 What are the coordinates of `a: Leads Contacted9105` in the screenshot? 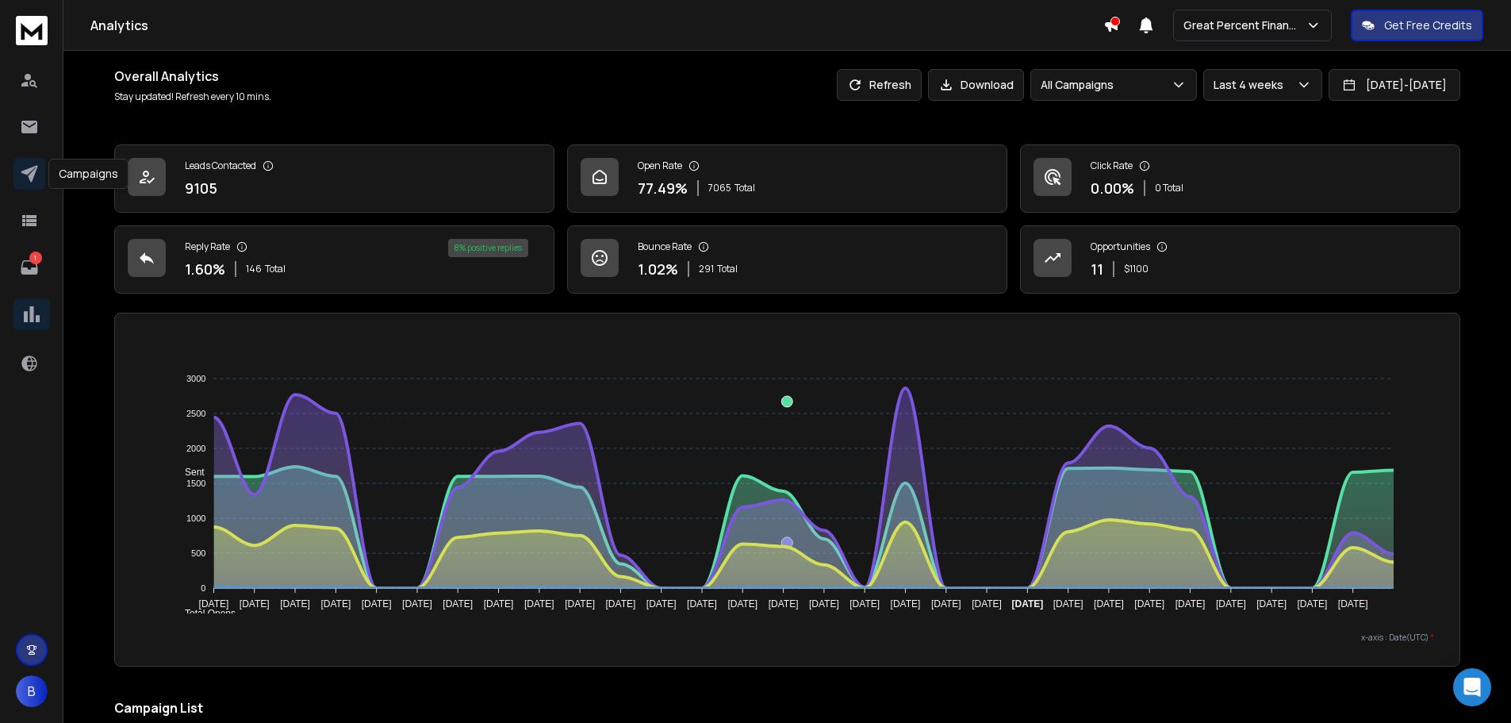 It's located at (334, 178).